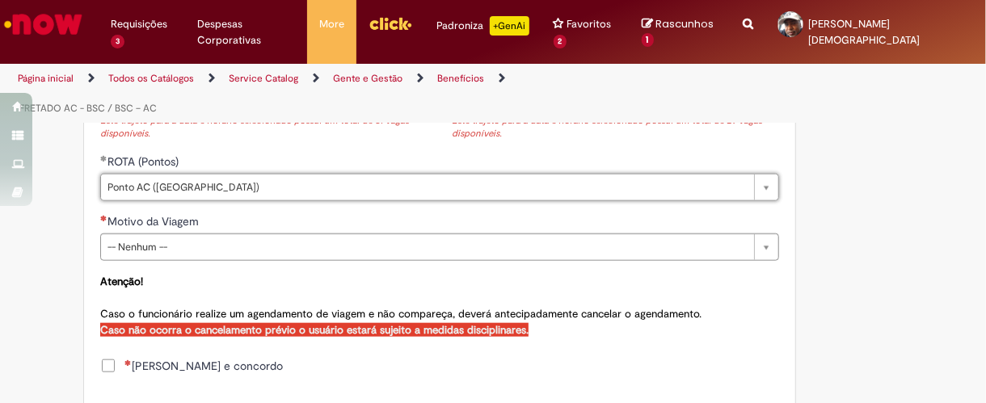 The image size is (986, 403). I want to click on p: +GenAi, so click(509, 26).